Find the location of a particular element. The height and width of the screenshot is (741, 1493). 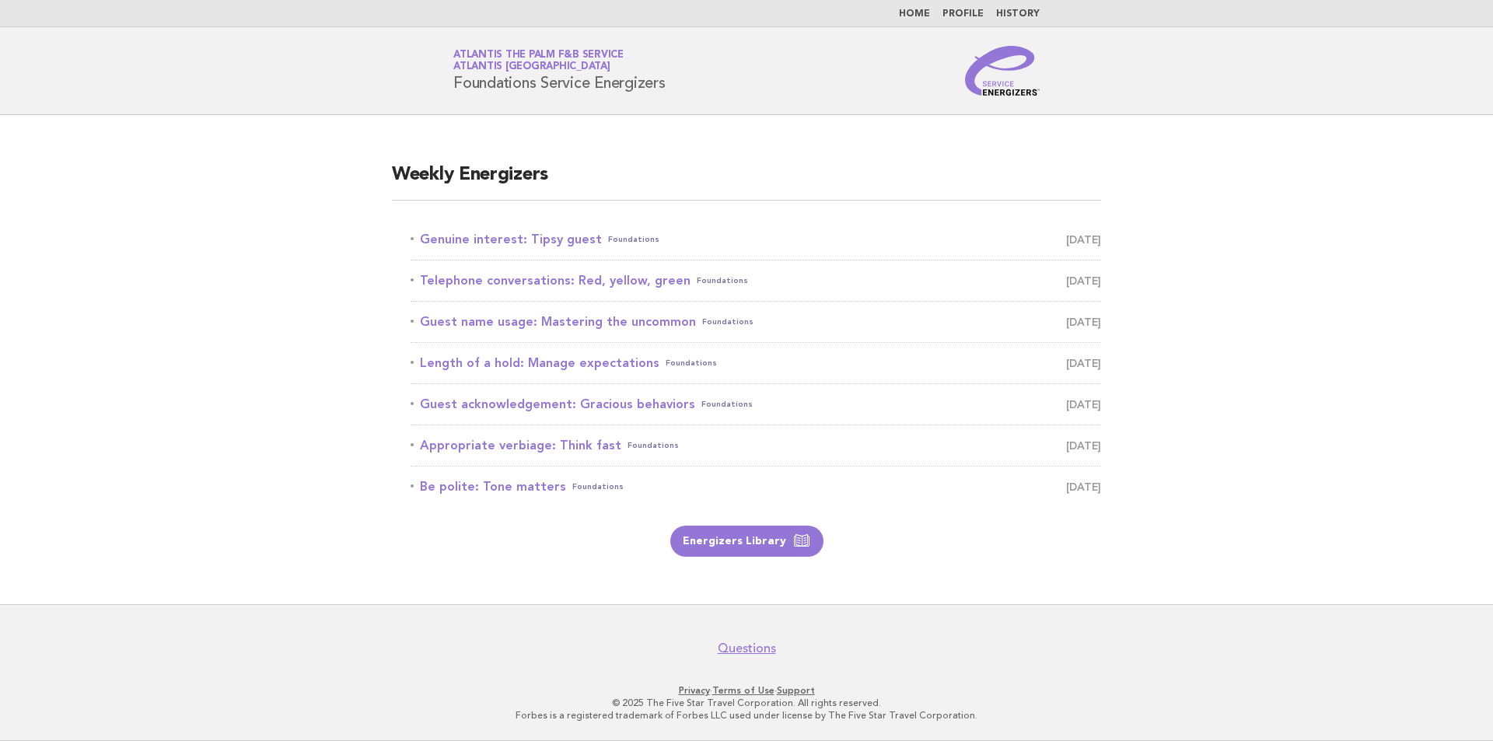

h1: Foundations Service Energizers is located at coordinates (559, 71).